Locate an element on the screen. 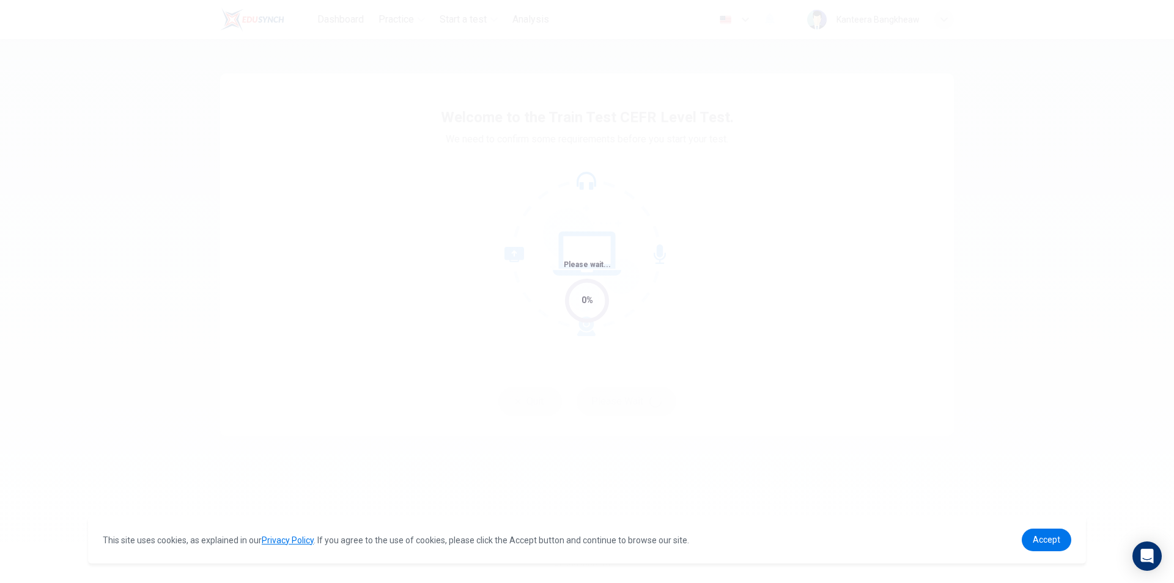 This screenshot has width=1174, height=583. span: Please wait... is located at coordinates (587, 265).